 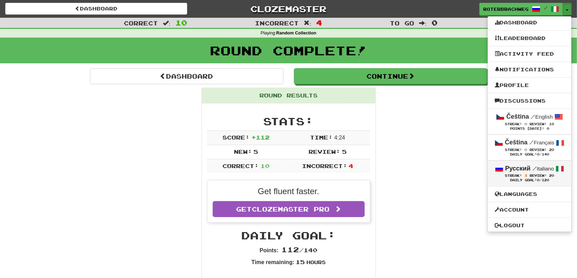 What do you see at coordinates (324, 166) in the screenshot?
I see `span: Incorrect:` at bounding box center [324, 166].